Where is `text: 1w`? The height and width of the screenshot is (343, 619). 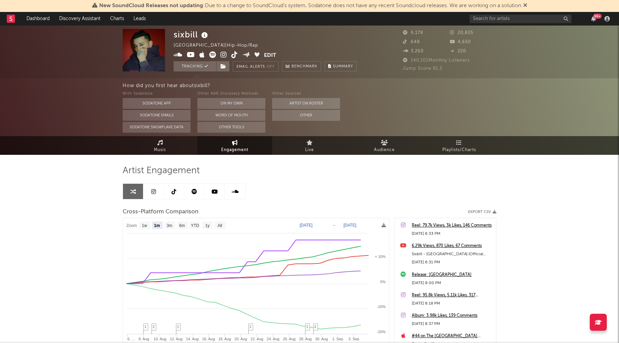
text: 1w is located at coordinates (145, 225).